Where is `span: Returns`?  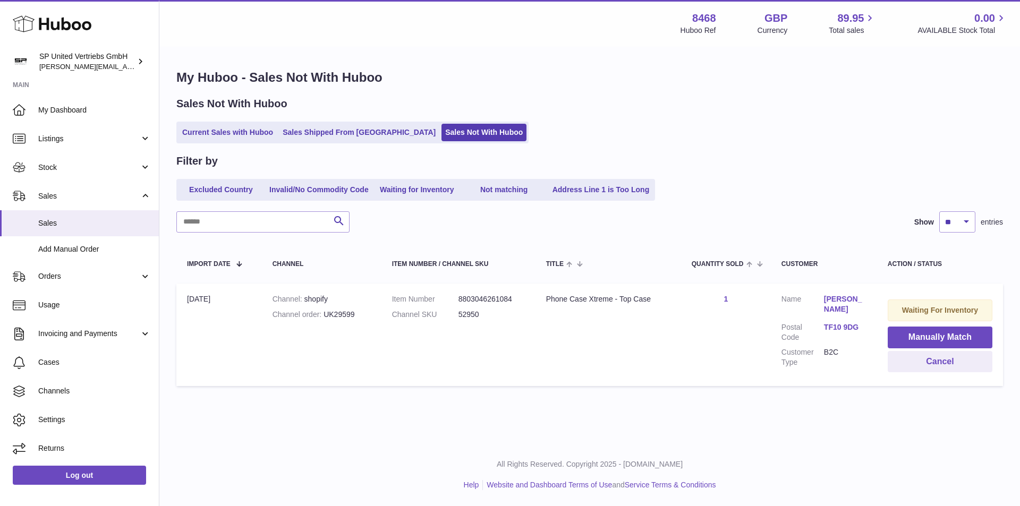
span: Returns is located at coordinates (95, 448).